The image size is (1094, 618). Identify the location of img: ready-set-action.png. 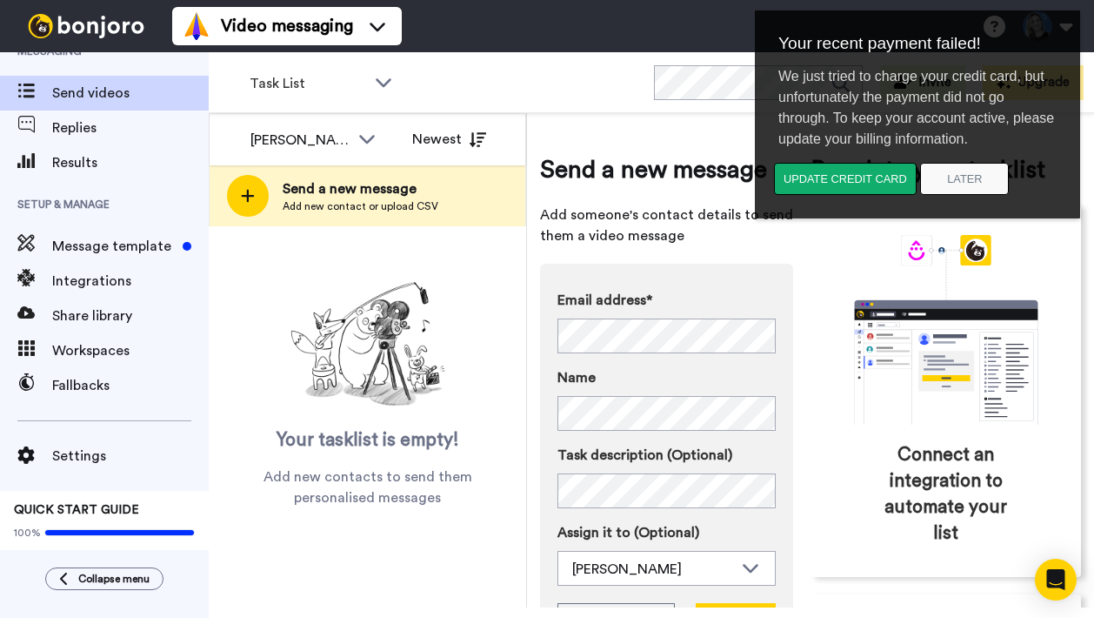
(368, 345).